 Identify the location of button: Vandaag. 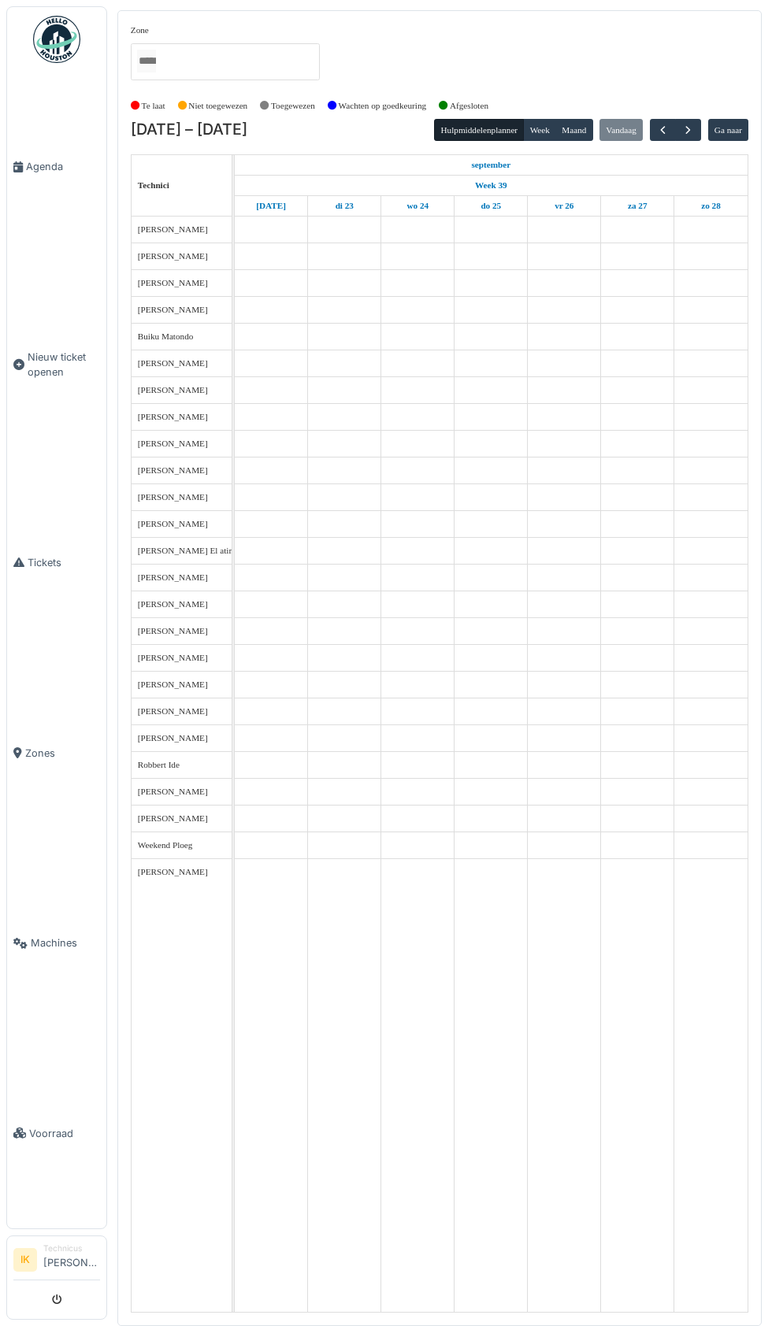
(621, 130).